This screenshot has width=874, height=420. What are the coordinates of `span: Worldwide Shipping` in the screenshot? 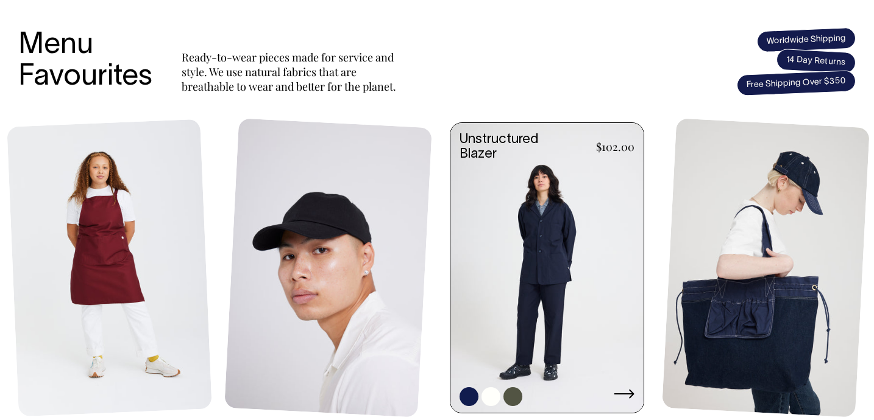 It's located at (805, 40).